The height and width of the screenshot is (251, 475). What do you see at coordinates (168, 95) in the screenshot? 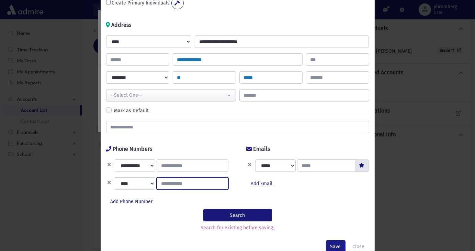
I see `div: --Select One--` at bounding box center [168, 95].